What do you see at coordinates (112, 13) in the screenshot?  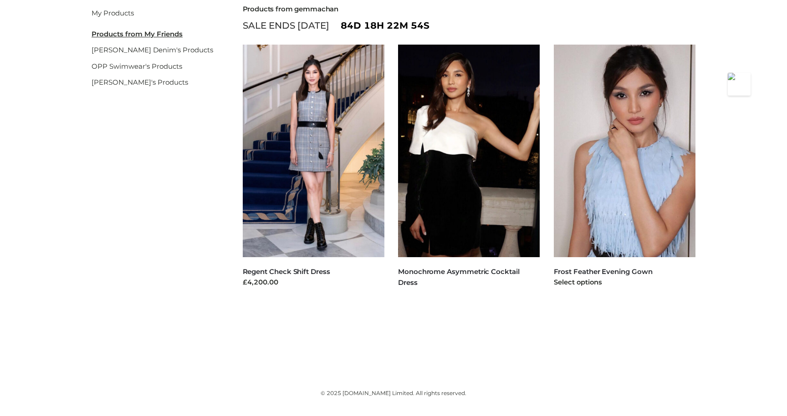 I see `a: My Products` at bounding box center [112, 13].